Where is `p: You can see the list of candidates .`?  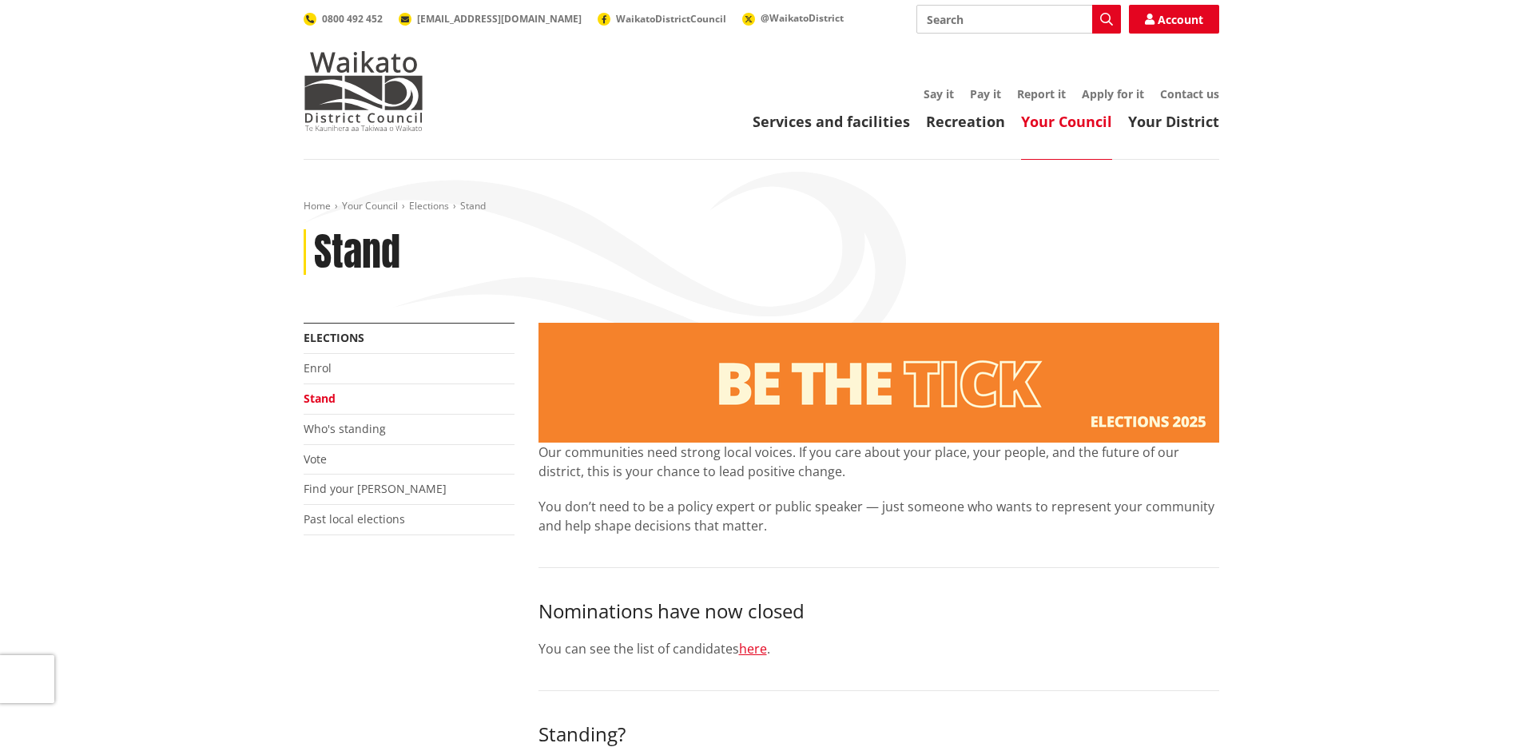
p: You can see the list of candidates . is located at coordinates (879, 649).